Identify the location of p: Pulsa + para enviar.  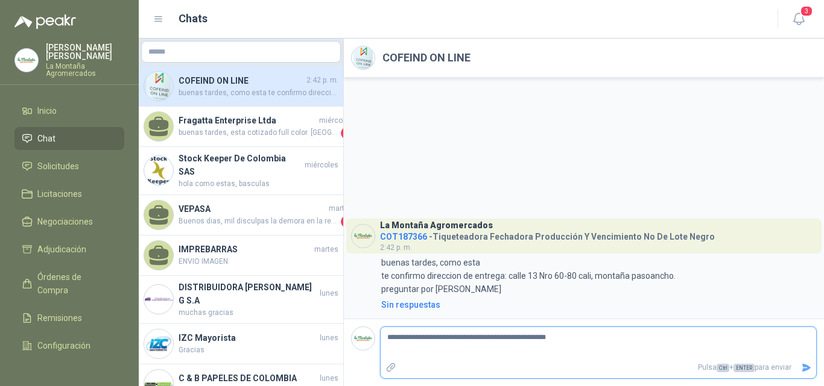
(599, 368).